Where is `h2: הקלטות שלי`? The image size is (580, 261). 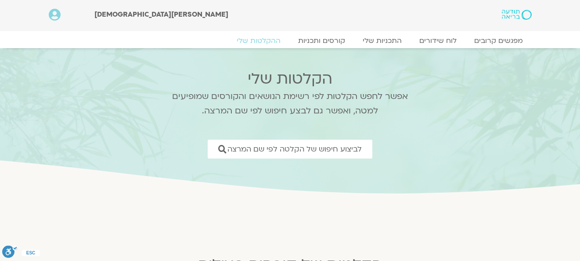
h2: הקלטות שלי is located at coordinates (290, 79).